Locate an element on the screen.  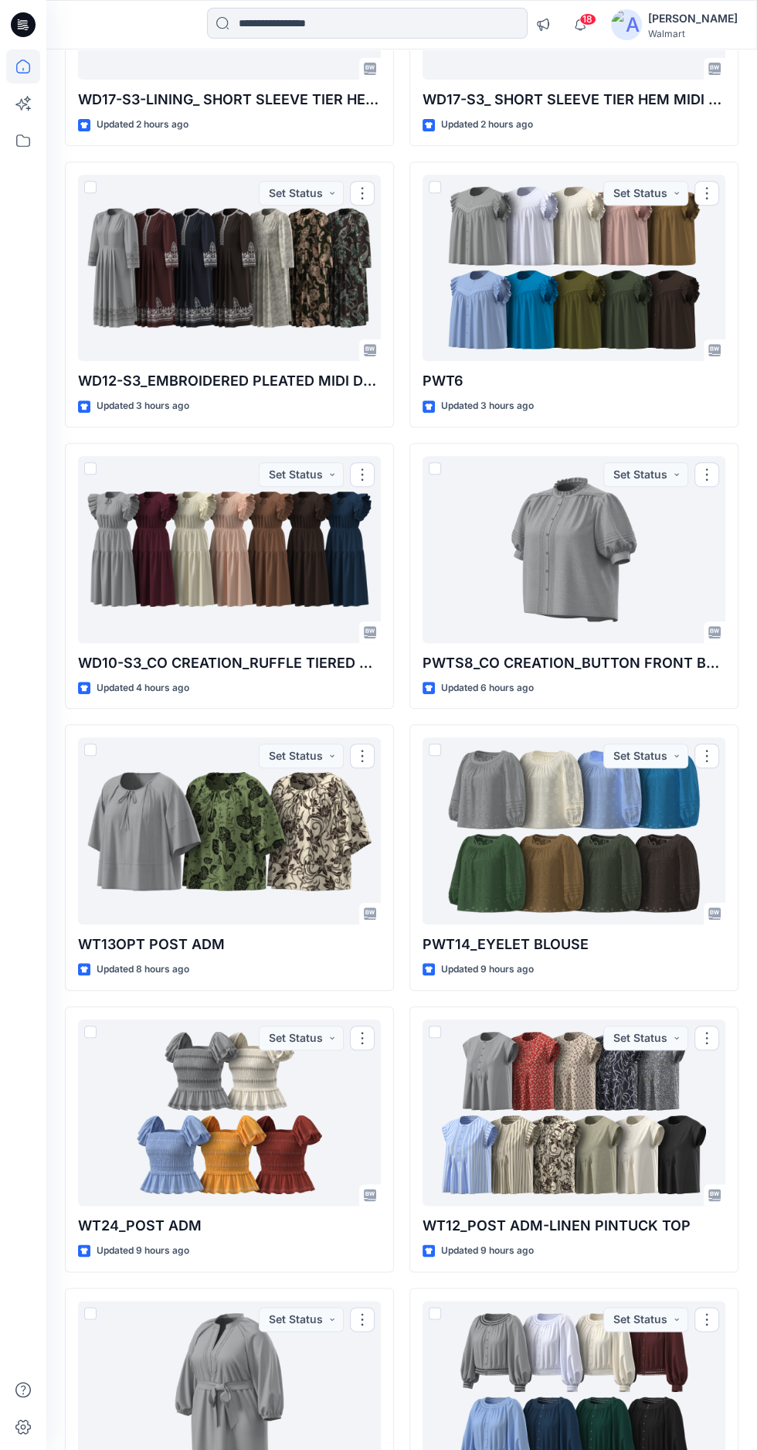
p: PWTS8_CO CREATION_BUTTON FRONT BLOUSE is located at coordinates (574, 663).